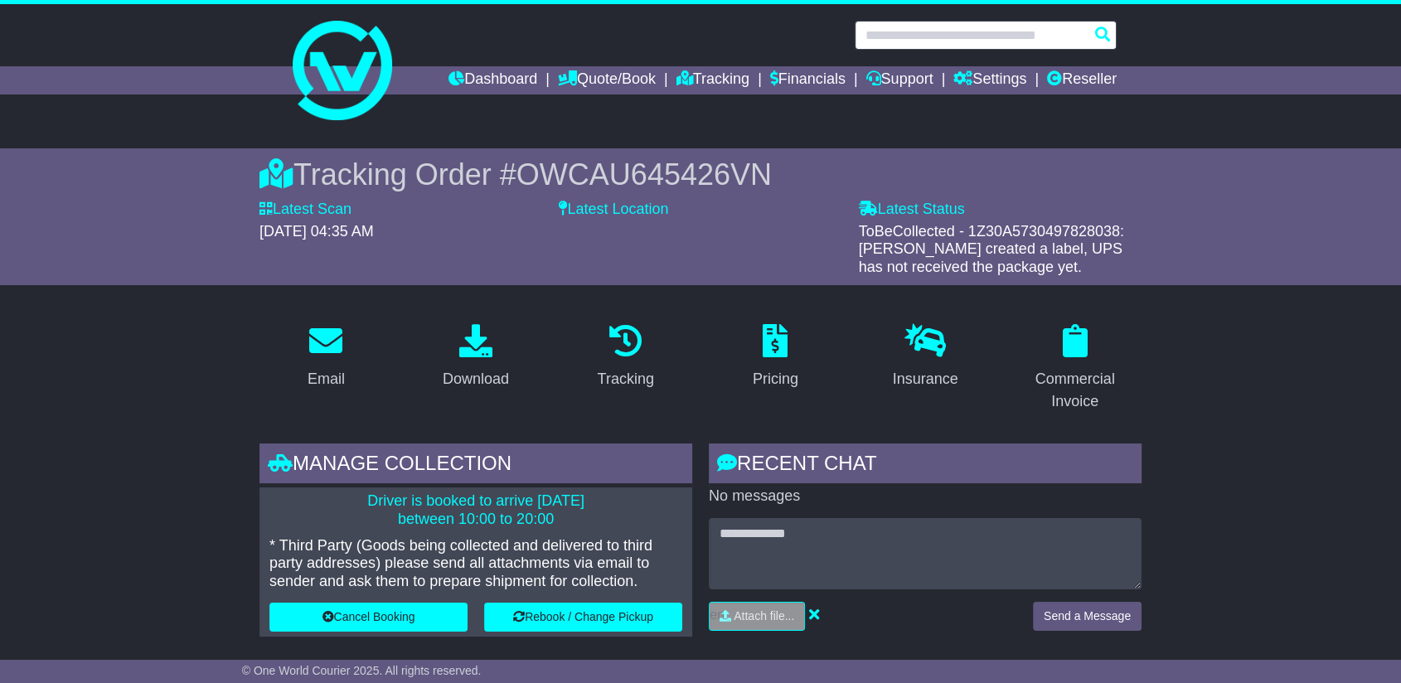 Image resolution: width=1401 pixels, height=683 pixels. I want to click on button: Send a Message, so click(1087, 616).